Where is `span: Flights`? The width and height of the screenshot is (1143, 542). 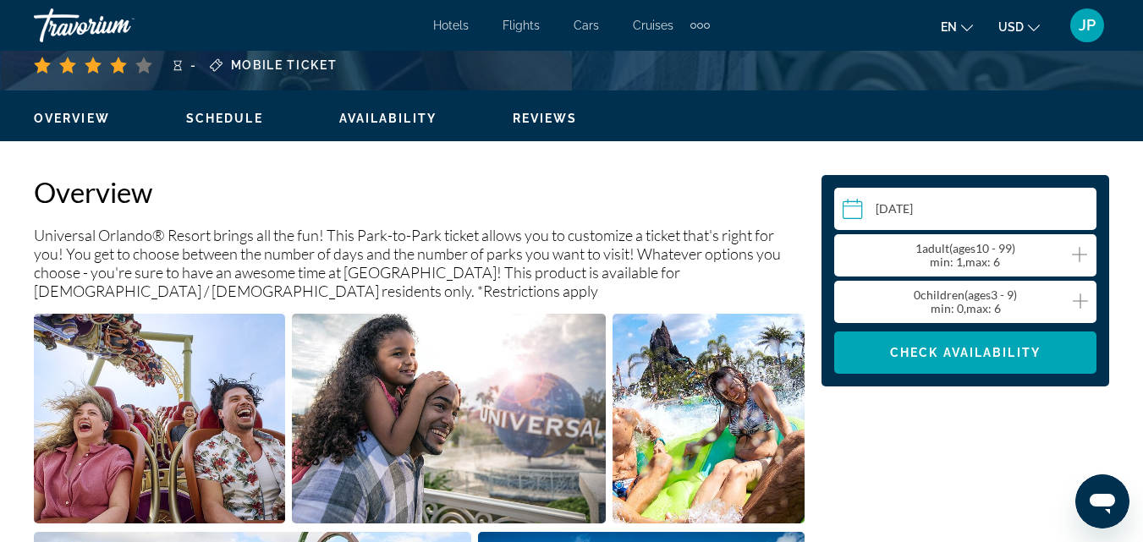 span: Flights is located at coordinates (521, 25).